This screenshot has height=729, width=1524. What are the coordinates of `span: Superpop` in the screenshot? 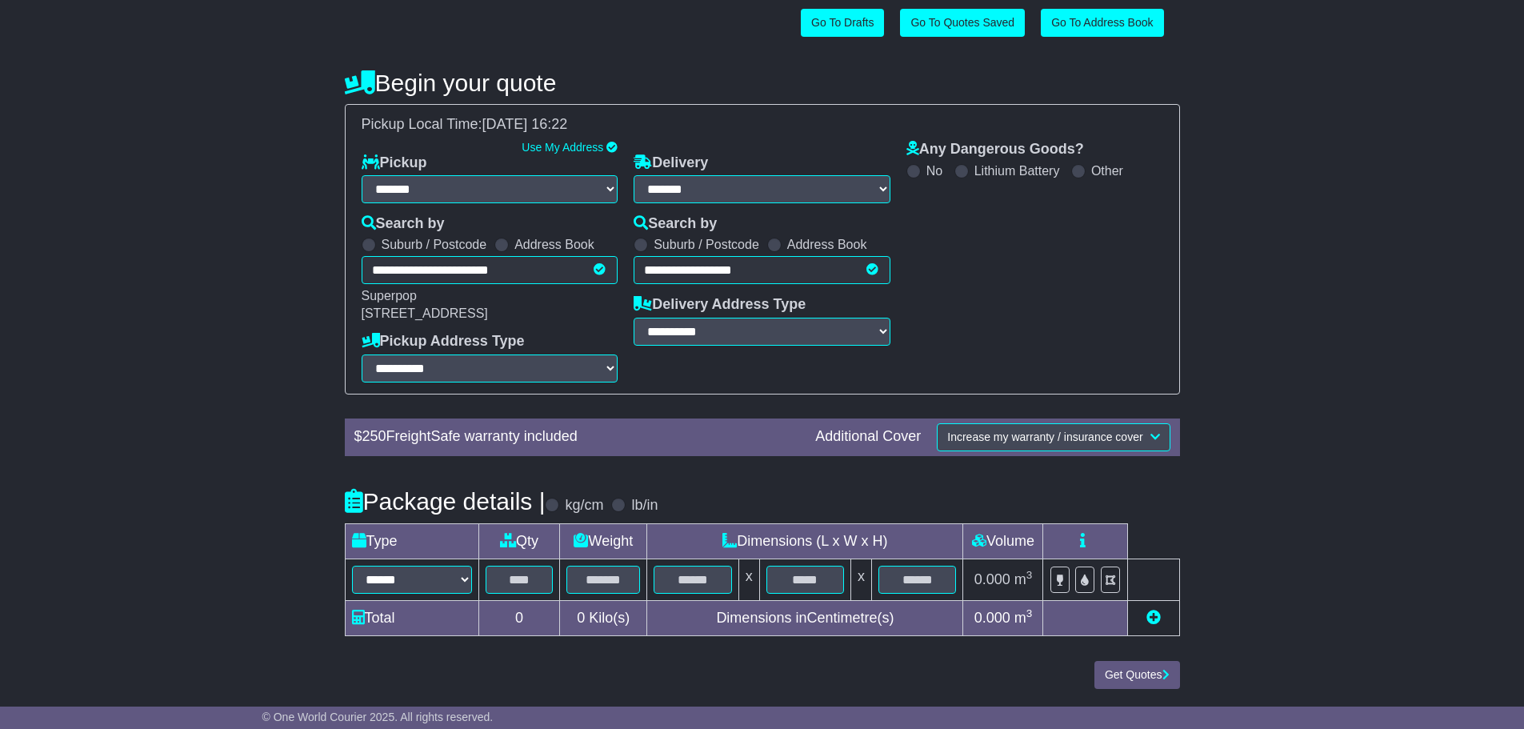 It's located at (389, 295).